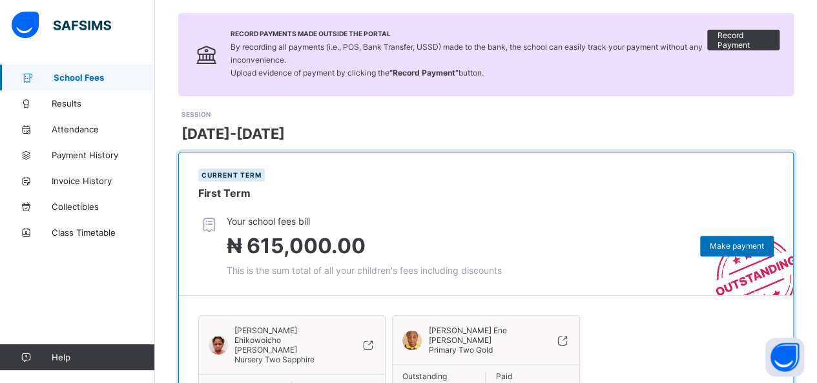 The width and height of the screenshot is (817, 383). I want to click on span: Current term, so click(231, 175).